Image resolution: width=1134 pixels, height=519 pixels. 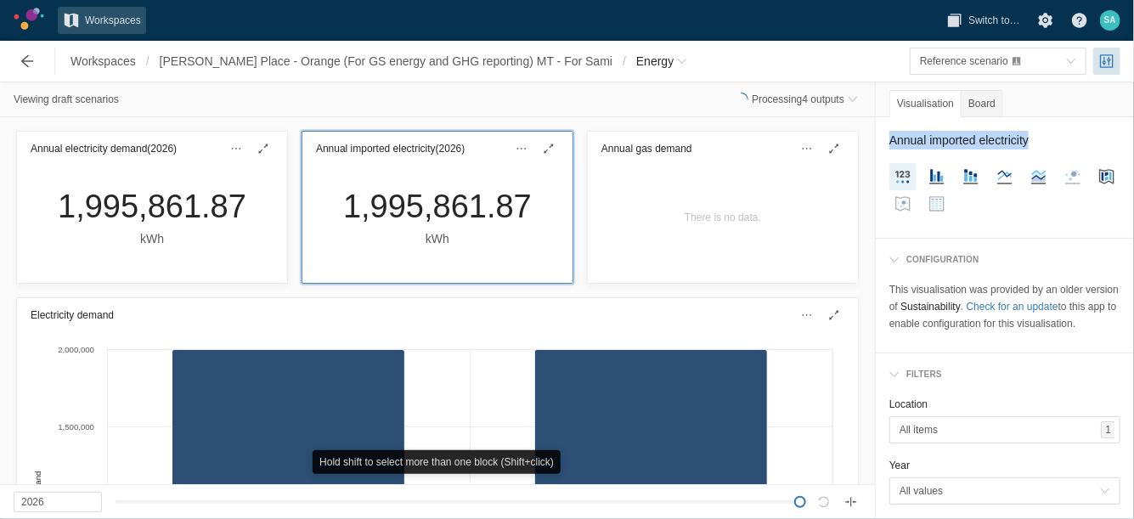 What do you see at coordinates (662, 61) in the screenshot?
I see `button: Energy` at bounding box center [662, 61].